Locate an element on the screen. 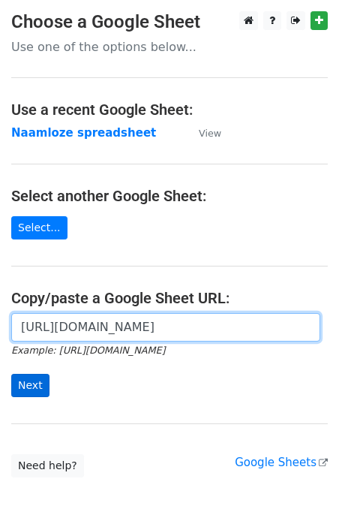  input: Paste your Google Sheet URL here is located at coordinates (166, 327).